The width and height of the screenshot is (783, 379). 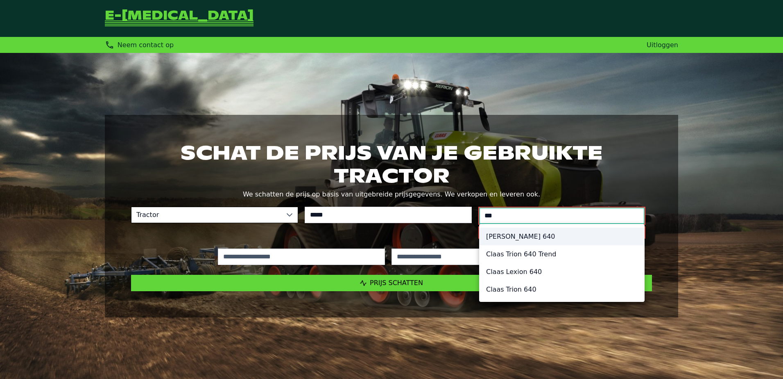 I want to click on div: Neem contact op, so click(x=139, y=45).